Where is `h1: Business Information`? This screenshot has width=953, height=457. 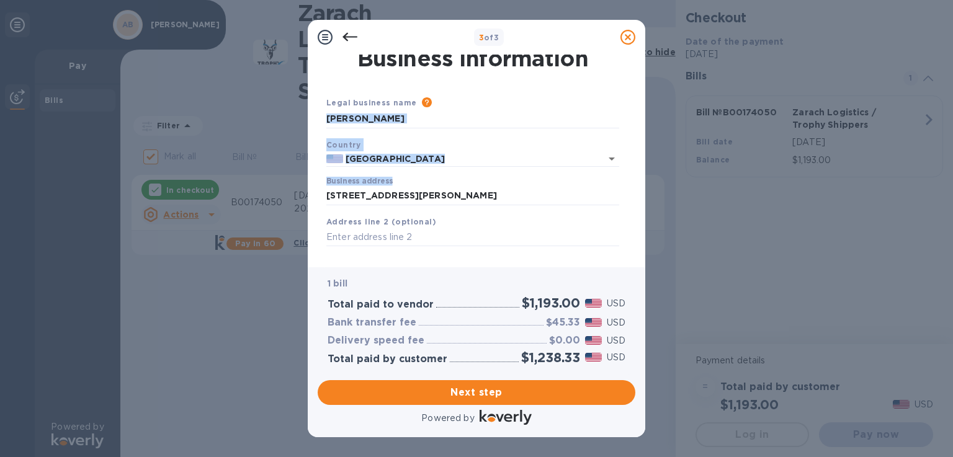 h1: Business Information is located at coordinates (473, 58).